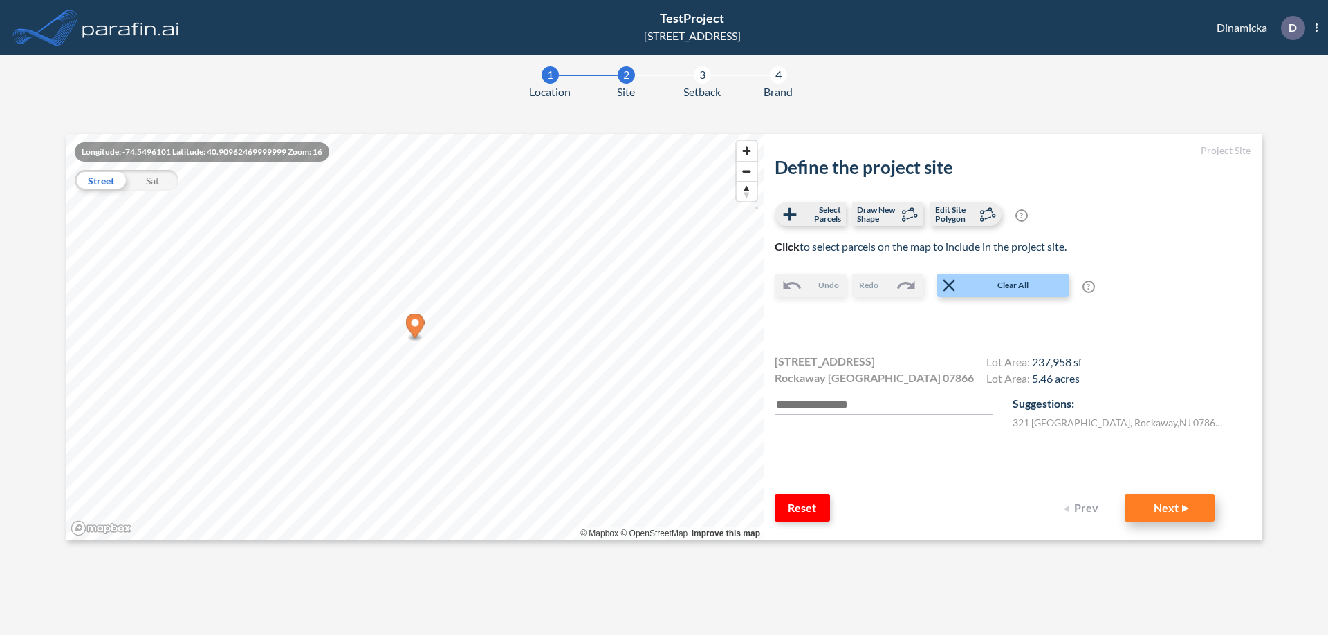  What do you see at coordinates (746, 171) in the screenshot?
I see `button: Zoom out` at bounding box center [746, 171].